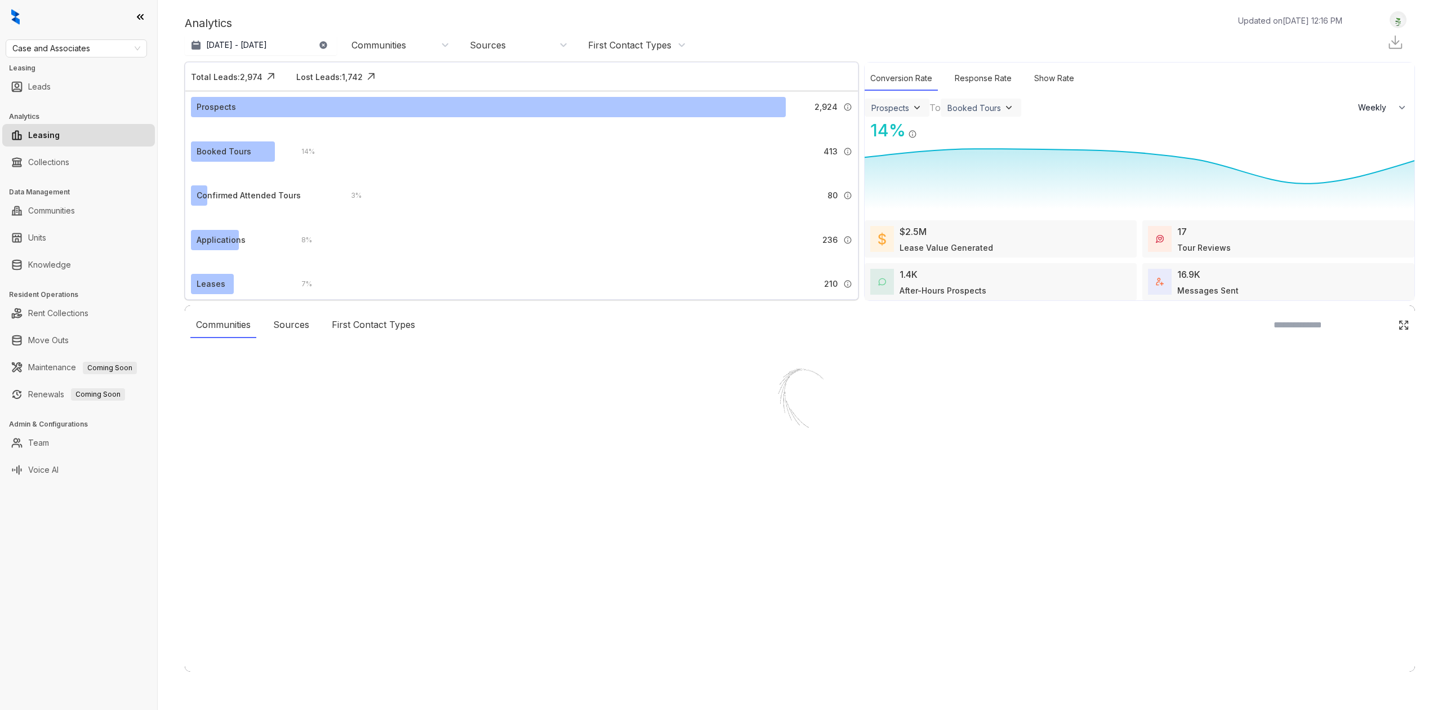 The height and width of the screenshot is (710, 1442). I want to click on li: Communities, so click(78, 211).